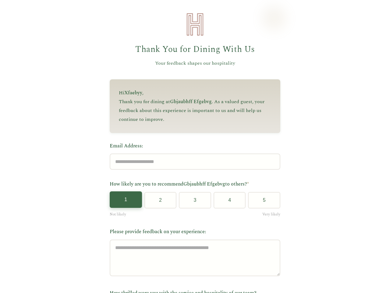 The width and height of the screenshot is (390, 293). I want to click on label: Email Address:, so click(195, 146).